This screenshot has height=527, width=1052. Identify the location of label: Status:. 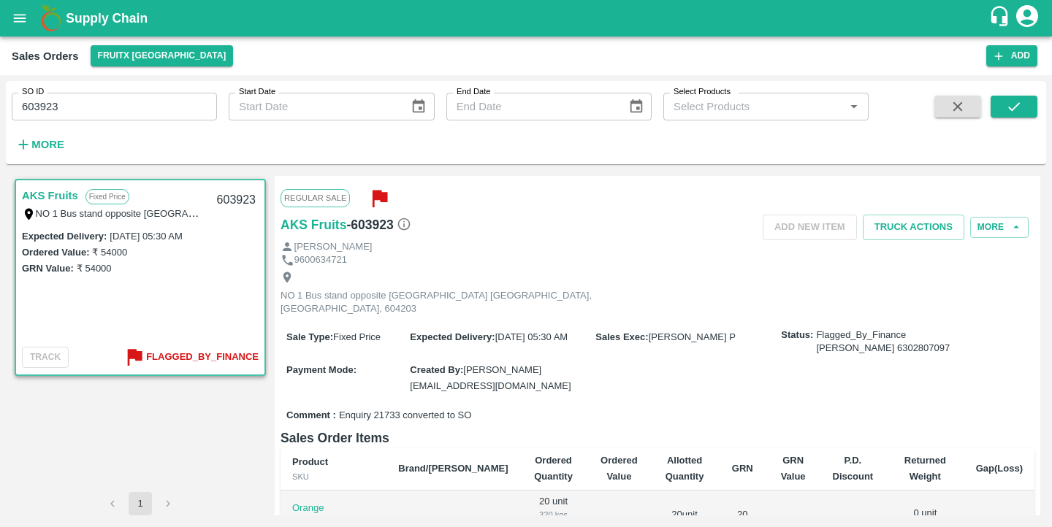
(797, 335).